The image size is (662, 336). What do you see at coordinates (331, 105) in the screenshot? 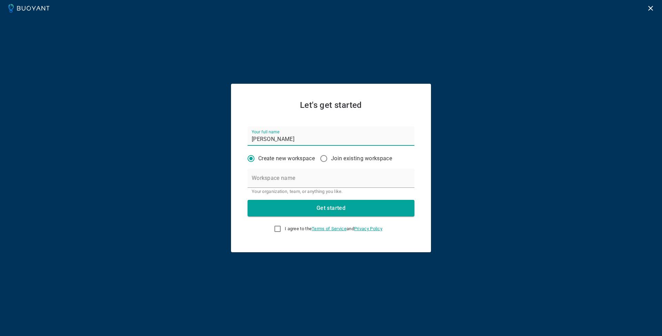
I see `h2: Let's get started` at bounding box center [331, 105].